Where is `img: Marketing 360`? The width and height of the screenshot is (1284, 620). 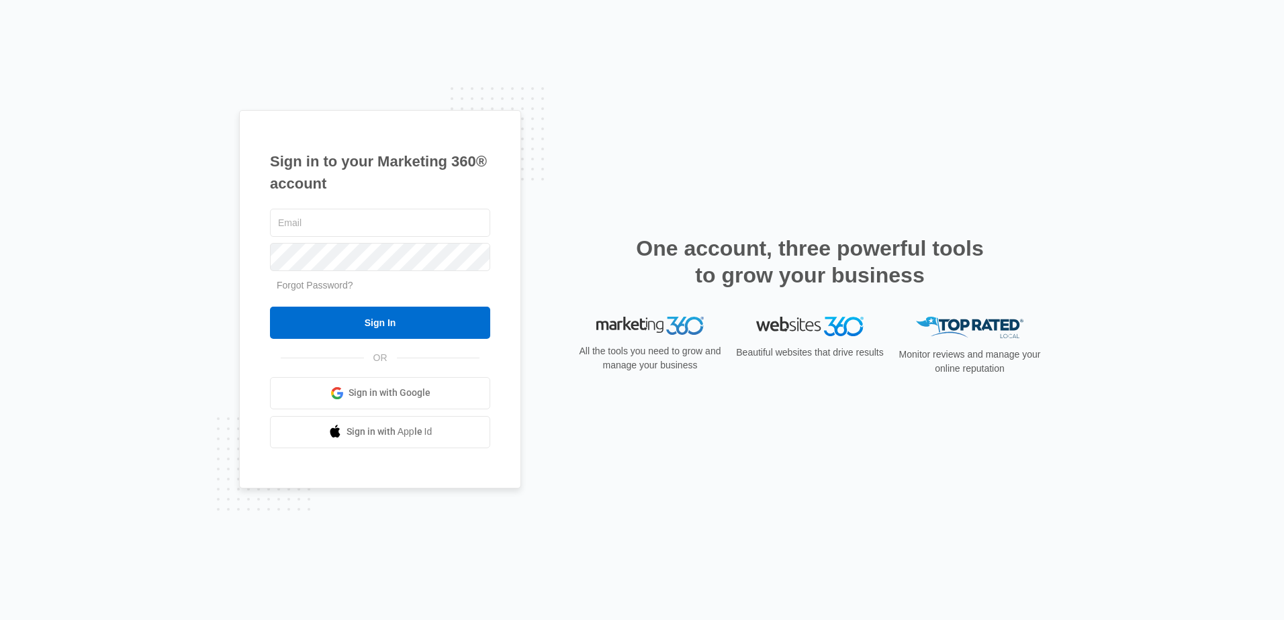 img: Marketing 360 is located at coordinates (650, 326).